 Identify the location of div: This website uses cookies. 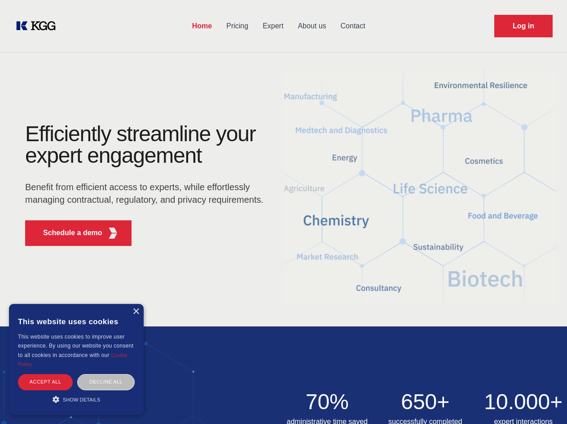
(76, 321).